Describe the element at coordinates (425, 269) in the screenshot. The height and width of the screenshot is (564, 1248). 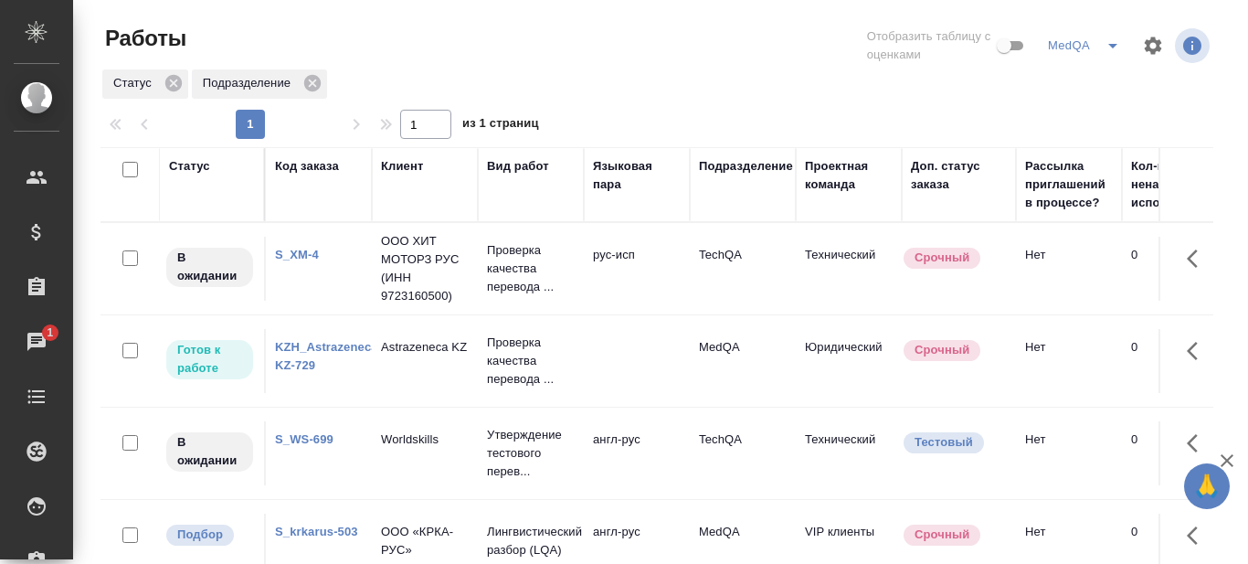
I see `p: ООО ХИТ МОТОРЗ РУС (ИНН 9723160500)` at that location.